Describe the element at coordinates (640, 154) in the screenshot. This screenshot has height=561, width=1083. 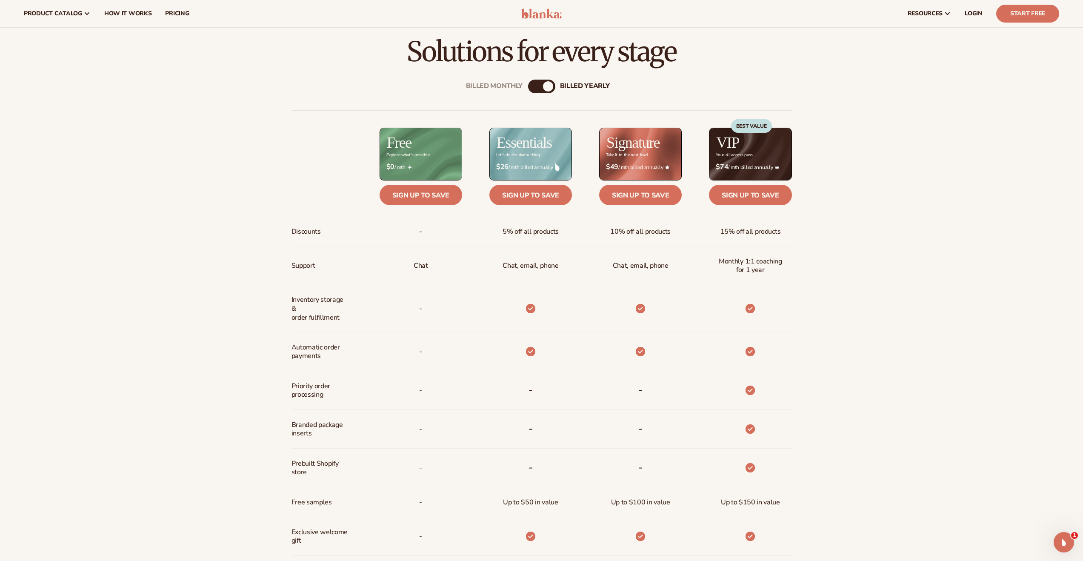
I see `img: Signature_BG_eeb718c8-65ac-49e3-a4e5-327c6aa73146.jpg` at that location.